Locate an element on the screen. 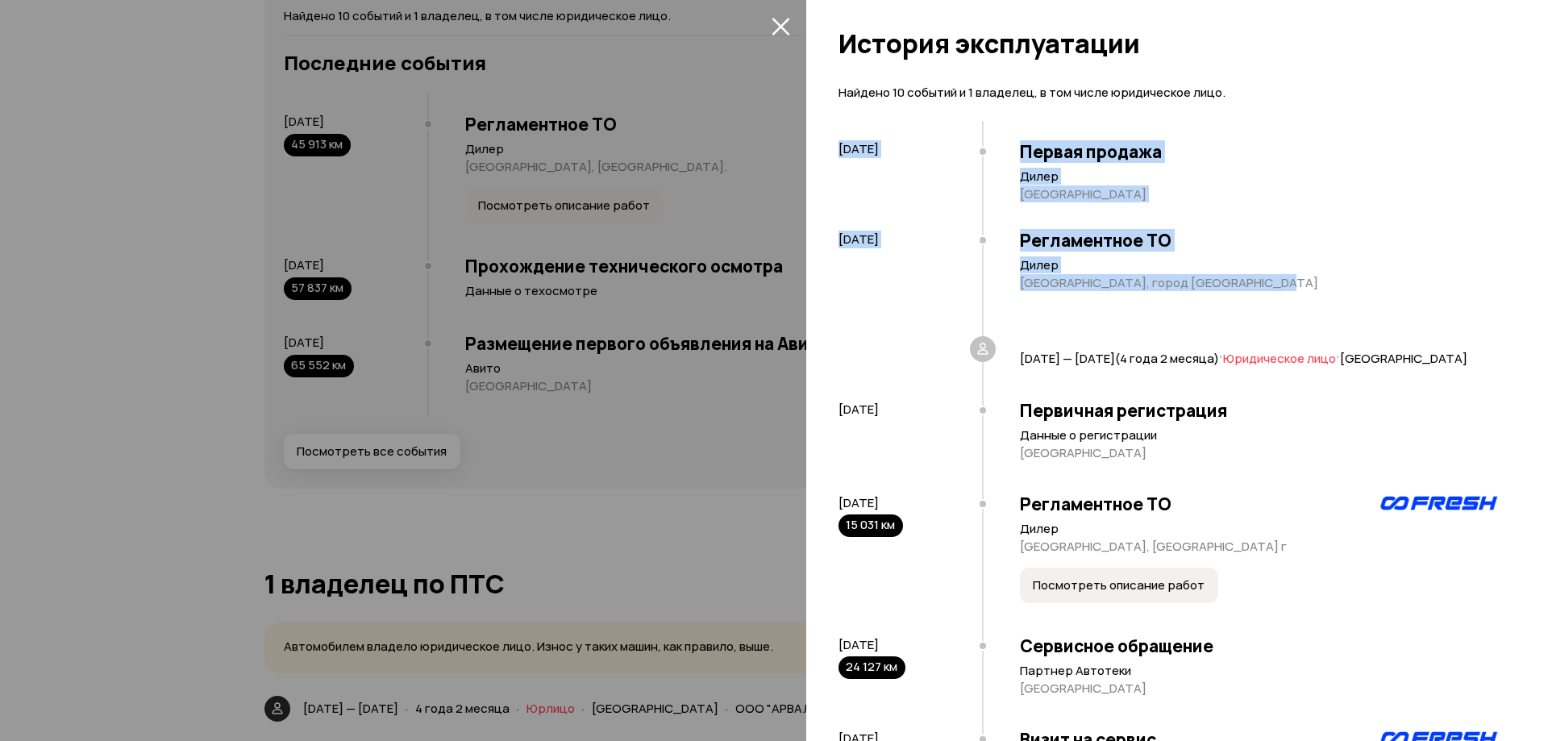 This screenshot has width=1548, height=741. p: Данные о регистрации is located at coordinates (1259, 435).